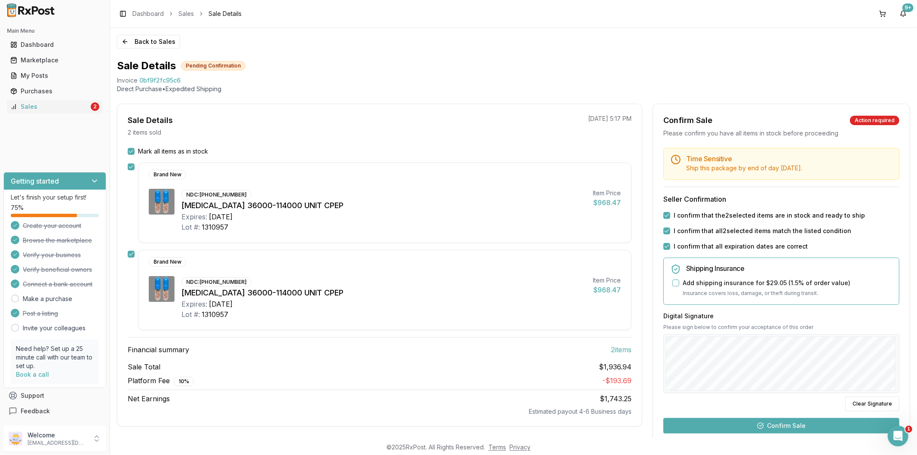 The image size is (917, 455). I want to click on a: Privacy, so click(520, 447).